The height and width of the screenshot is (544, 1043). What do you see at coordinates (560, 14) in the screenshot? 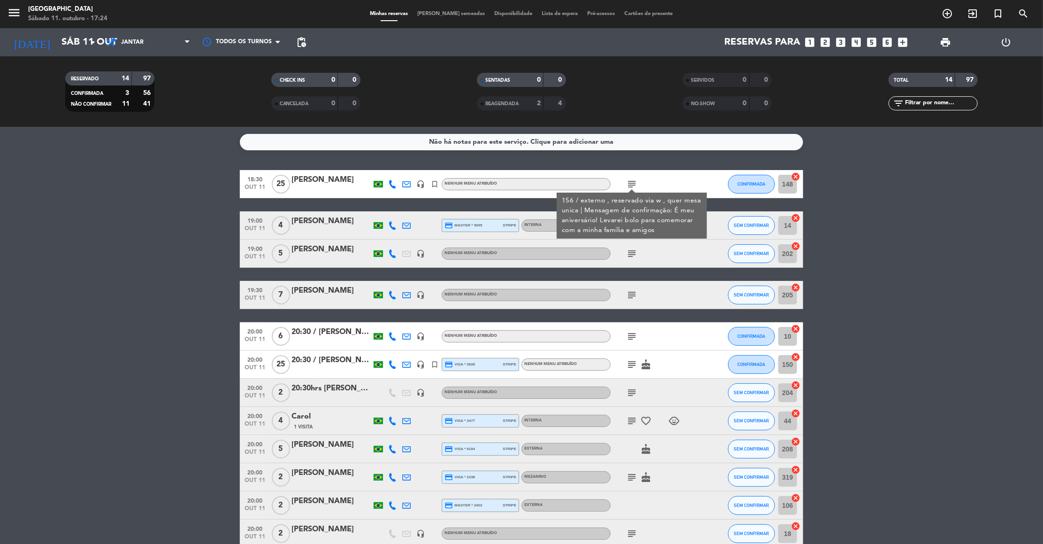
I see `span: Lista de espera` at bounding box center [560, 14].